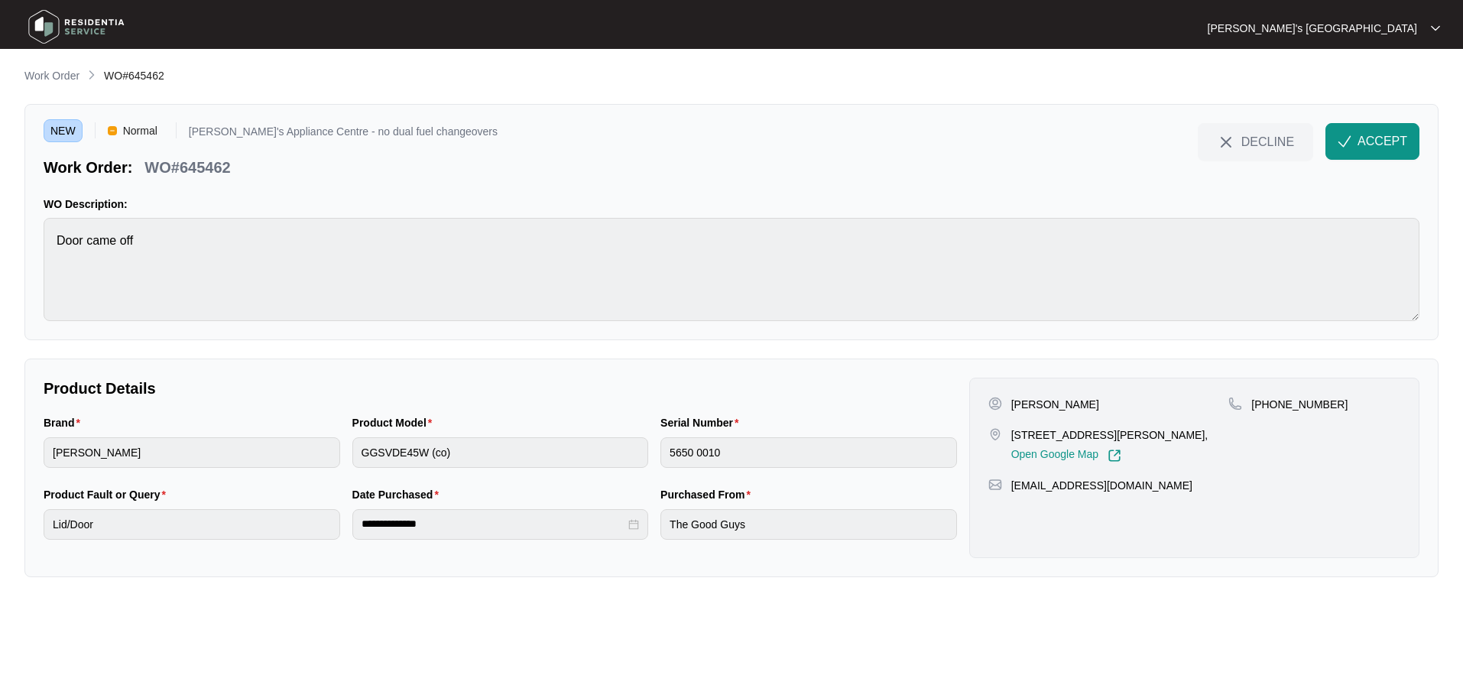 This screenshot has height=698, width=1463. What do you see at coordinates (134, 76) in the screenshot?
I see `span: WO#645462` at bounding box center [134, 76].